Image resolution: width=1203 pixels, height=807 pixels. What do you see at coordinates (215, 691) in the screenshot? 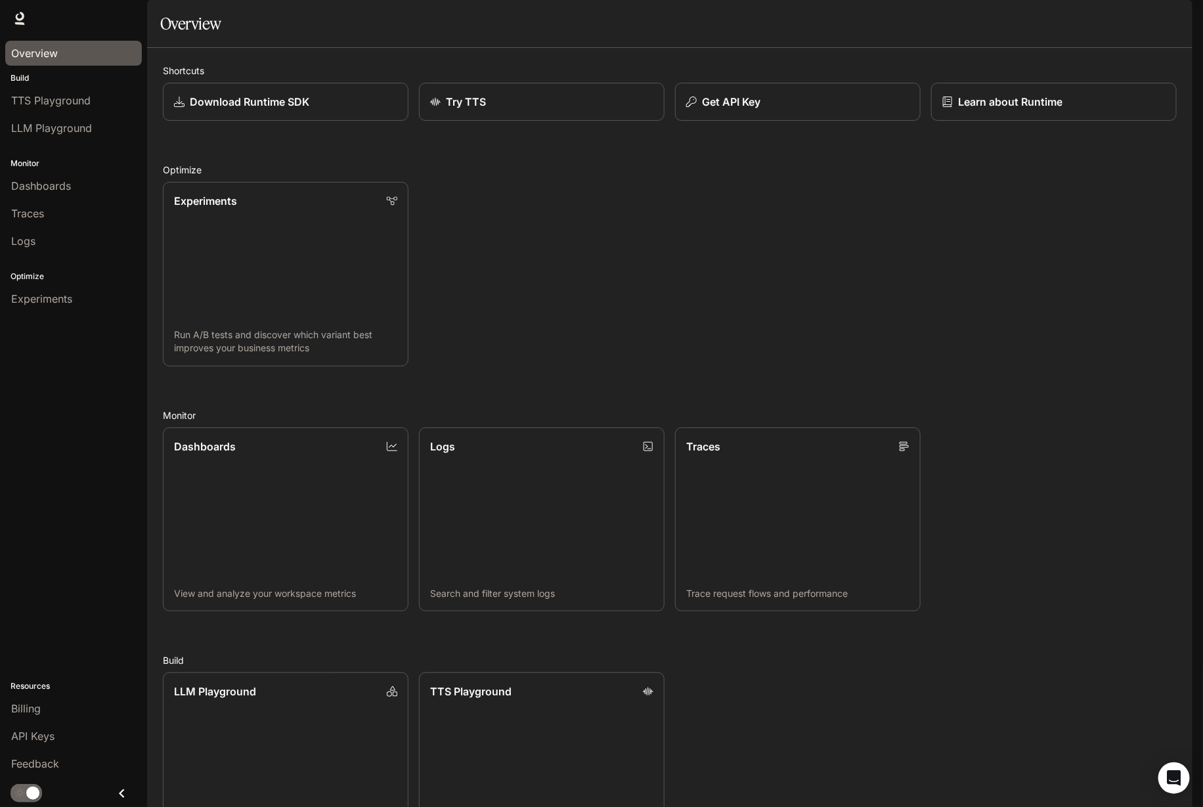
I see `p: LLM Playground` at bounding box center [215, 691].